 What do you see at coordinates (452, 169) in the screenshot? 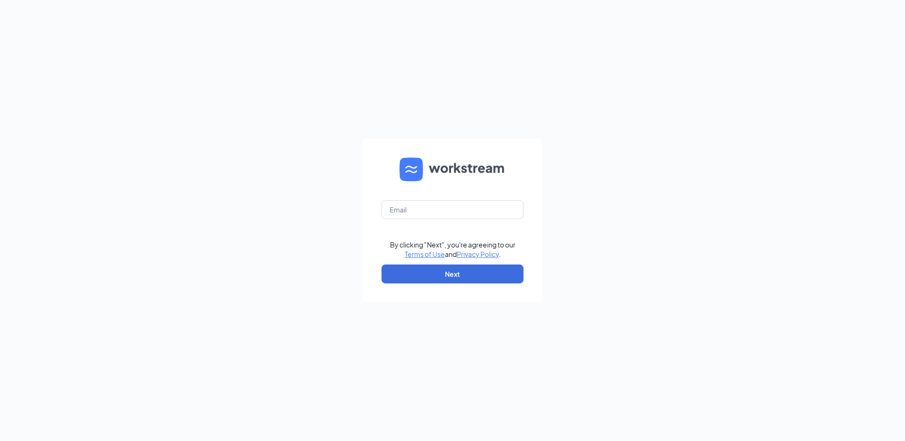
I see `img: WS logo and Workstream text` at bounding box center [452, 169].